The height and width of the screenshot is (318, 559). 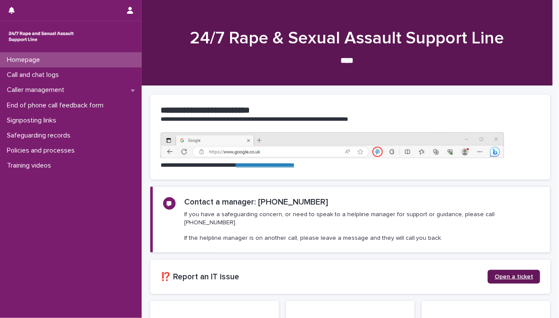 What do you see at coordinates (514, 276) in the screenshot?
I see `a: Open a ticket` at bounding box center [514, 276].